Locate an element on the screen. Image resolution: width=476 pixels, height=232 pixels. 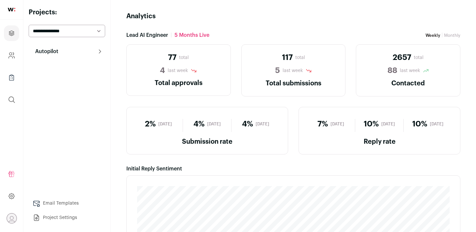
h1: Analytics is located at coordinates (141, 16).